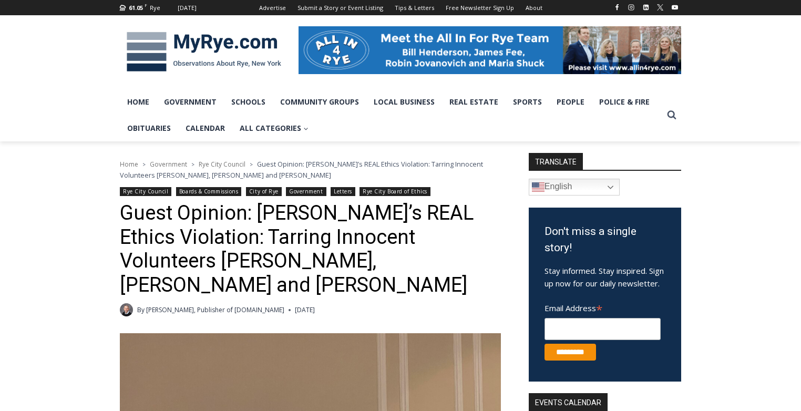 This screenshot has width=801, height=411. What do you see at coordinates (568, 402) in the screenshot?
I see `h2: Events Calendar` at bounding box center [568, 402].